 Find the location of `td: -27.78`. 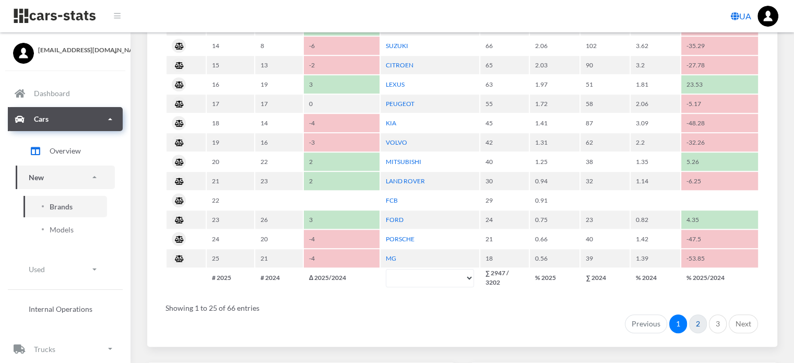

td: -27.78 is located at coordinates (719, 65).